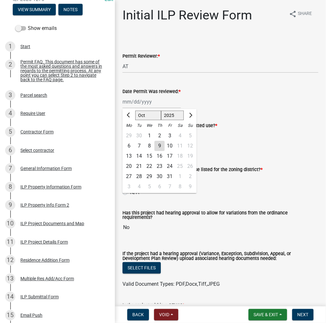 The image size is (326, 323). I want to click on div: 4, so click(10, 113).